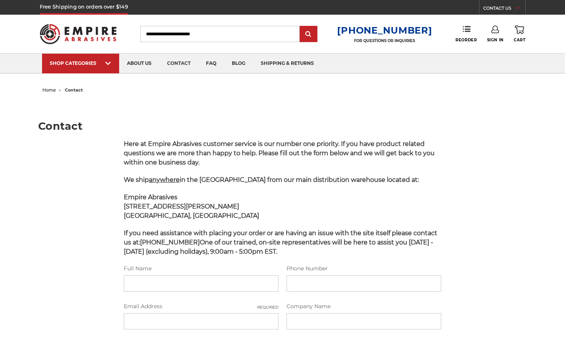 The height and width of the screenshot is (341, 565). What do you see at coordinates (282, 126) in the screenshot?
I see `h1: Contact` at bounding box center [282, 126].